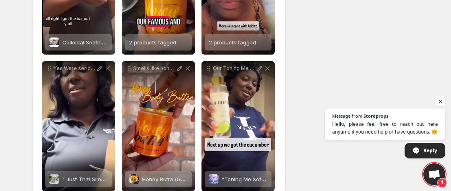 Image resolution: width=451 pixels, height=191 pixels. Describe the element at coordinates (434, 174) in the screenshot. I see `a: Open chat` at that location.